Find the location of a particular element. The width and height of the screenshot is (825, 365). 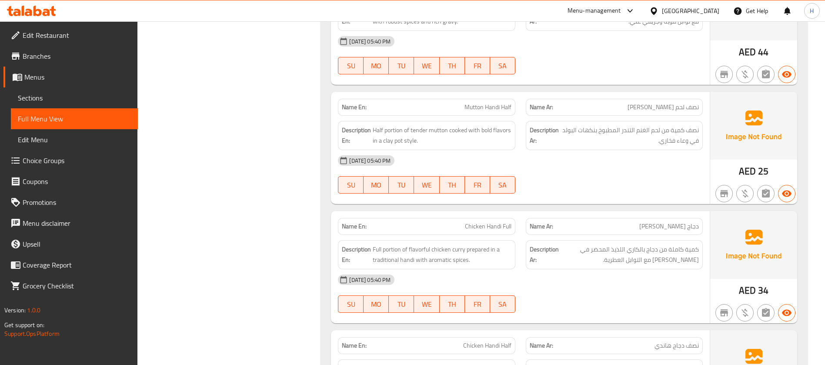

a: Coupons is located at coordinates (70, 181).